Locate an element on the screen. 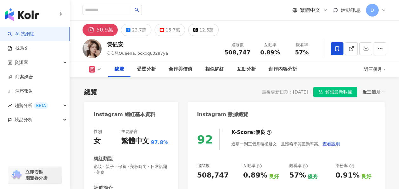  a: 商案媒合 is located at coordinates (20, 77).